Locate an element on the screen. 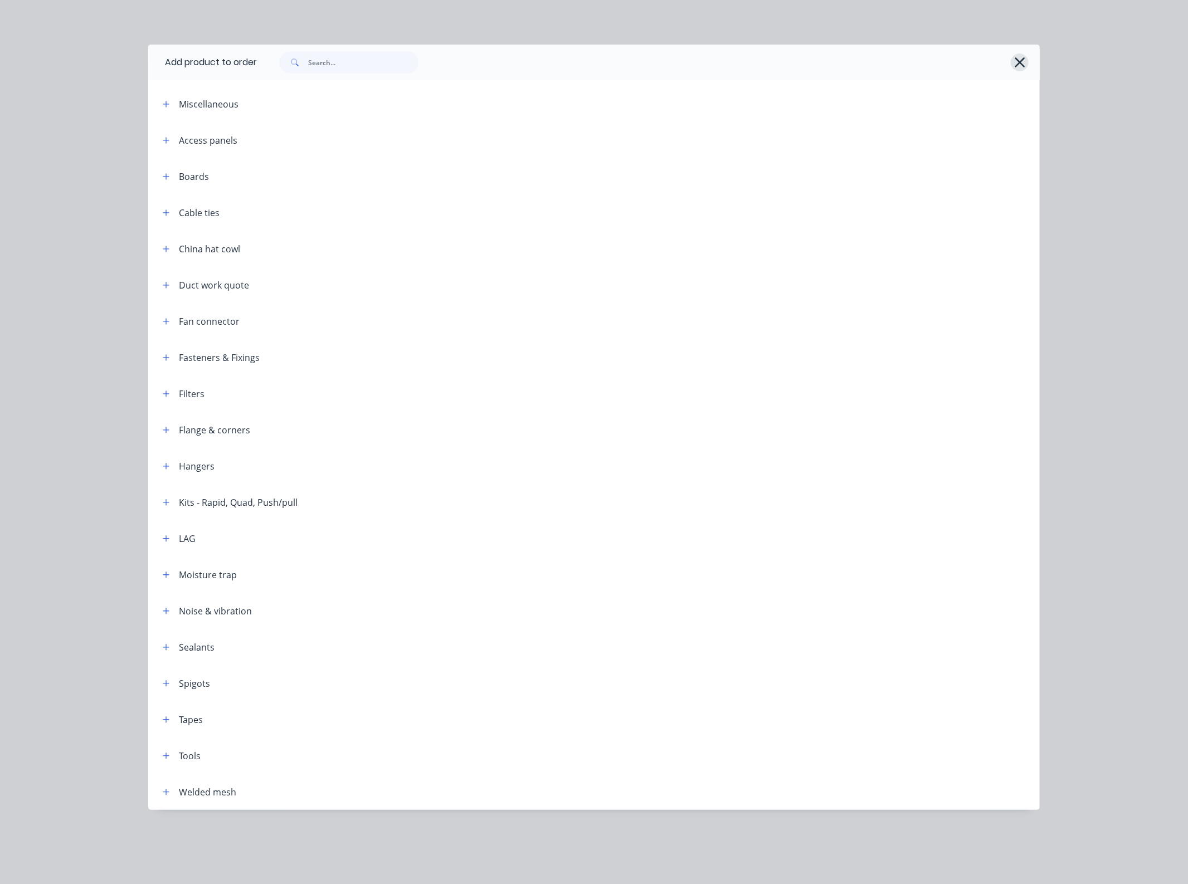 This screenshot has width=1188, height=884. div: China hat cowl is located at coordinates (210, 249).